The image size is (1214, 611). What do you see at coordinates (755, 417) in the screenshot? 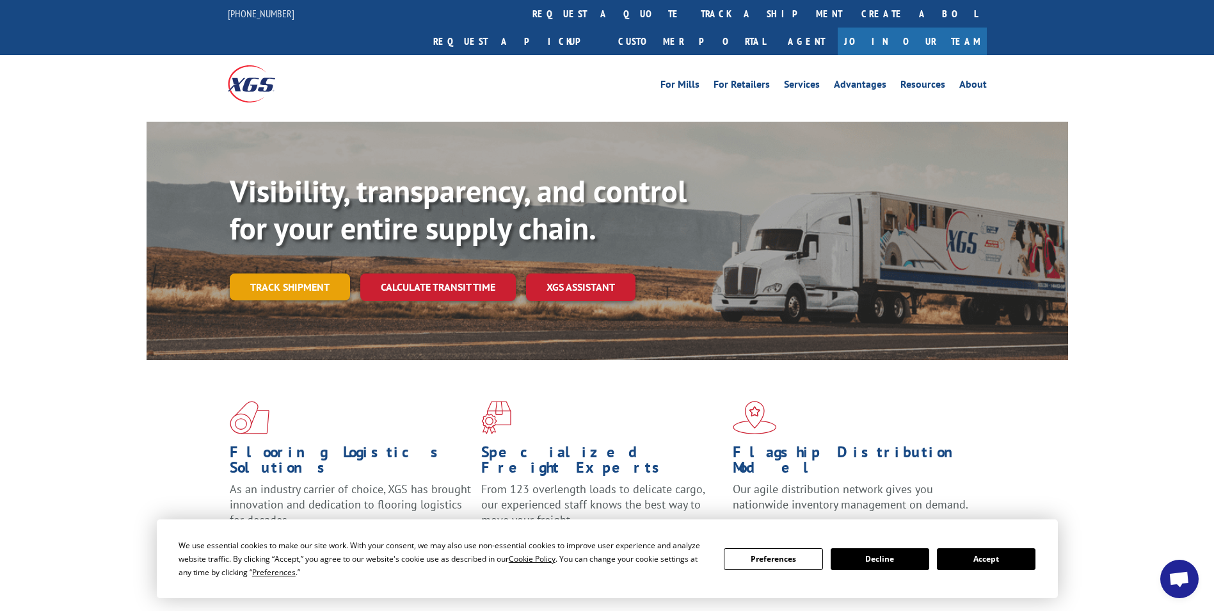
I see `img: xgs-icon-flagship-distribution-model-red` at bounding box center [755, 417].